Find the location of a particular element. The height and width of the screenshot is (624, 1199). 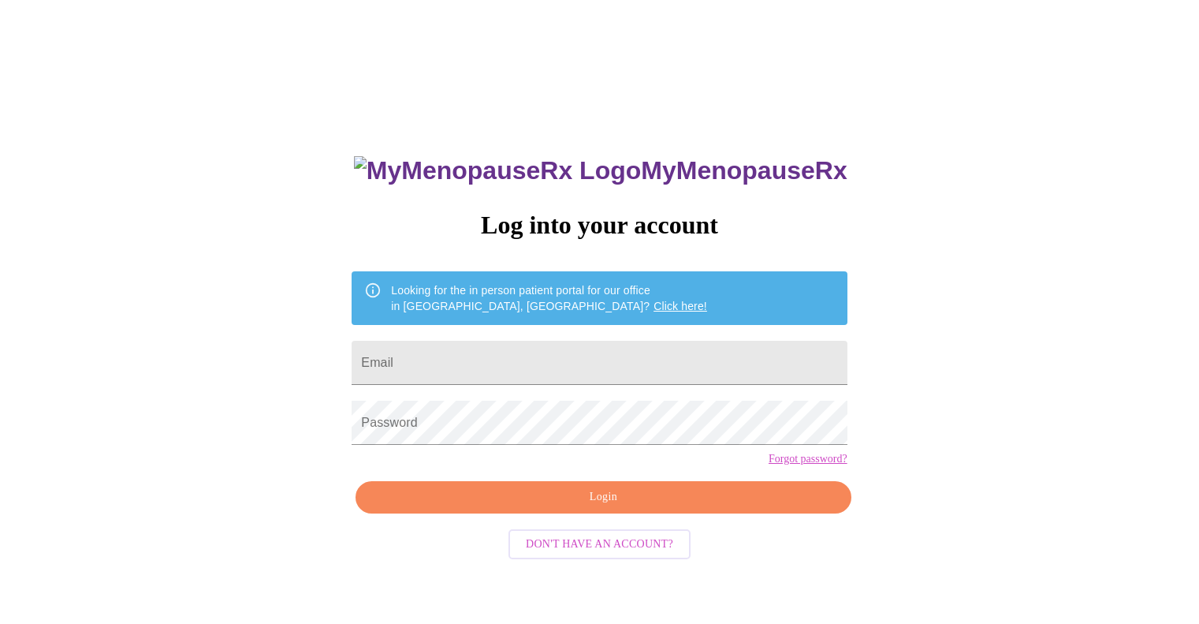

button: Login is located at coordinates (603, 497).